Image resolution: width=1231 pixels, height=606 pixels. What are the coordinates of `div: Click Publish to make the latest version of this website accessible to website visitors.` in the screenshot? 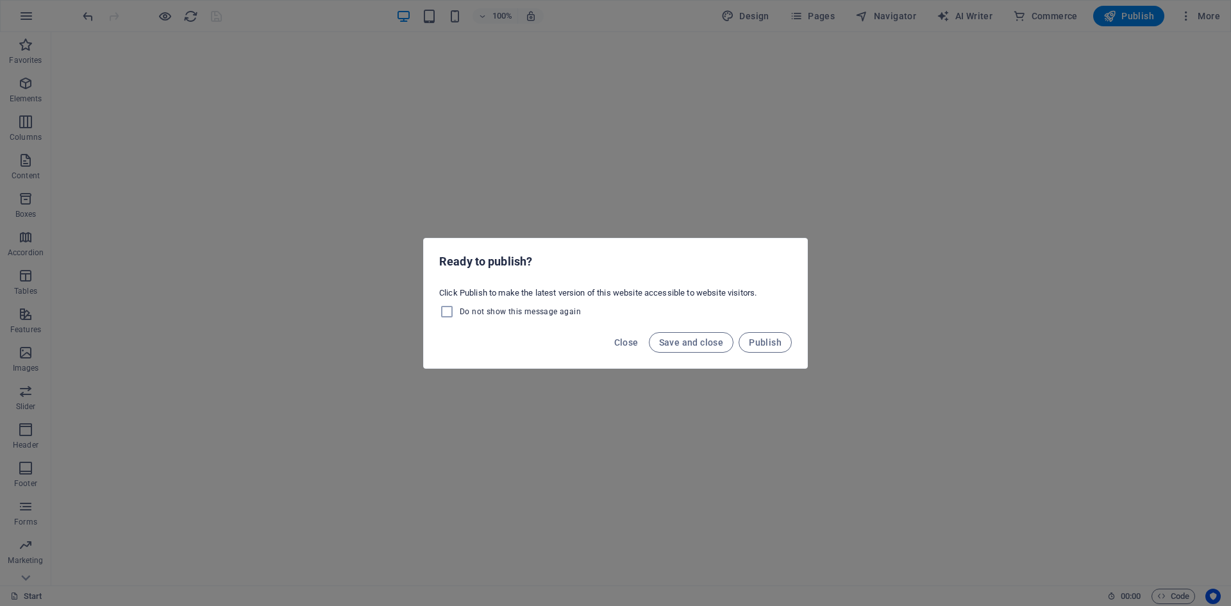 It's located at (615, 303).